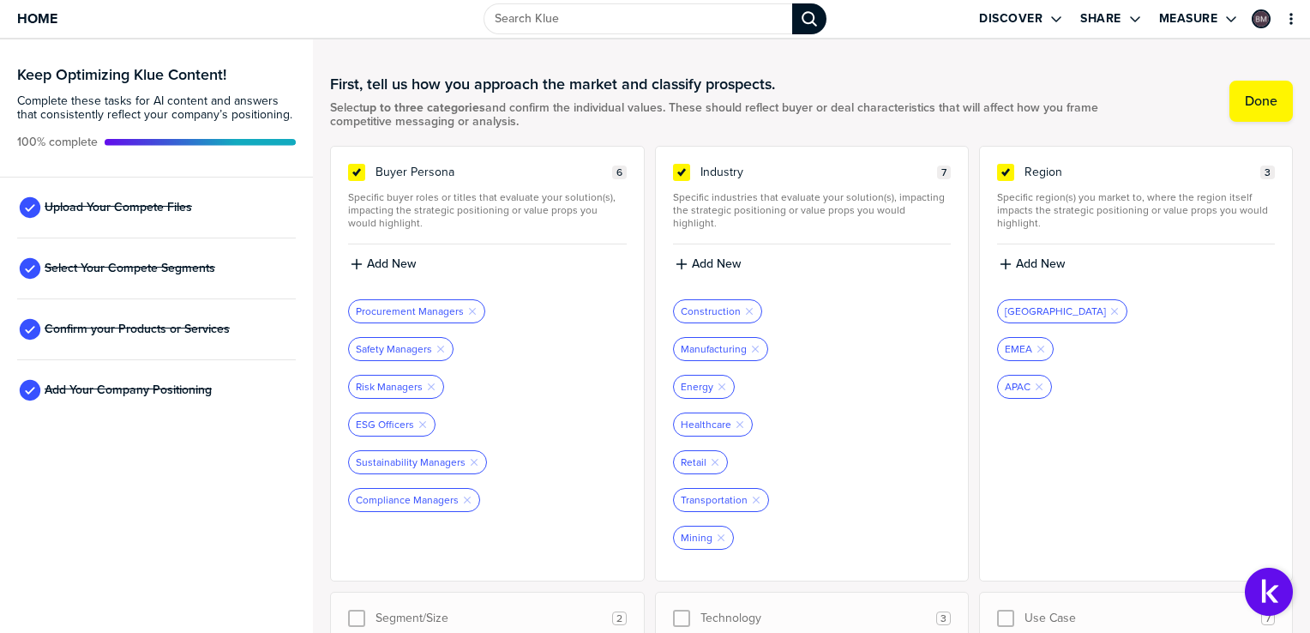 This screenshot has width=1310, height=633. Describe the element at coordinates (1261, 101) in the screenshot. I see `button: Done` at that location.